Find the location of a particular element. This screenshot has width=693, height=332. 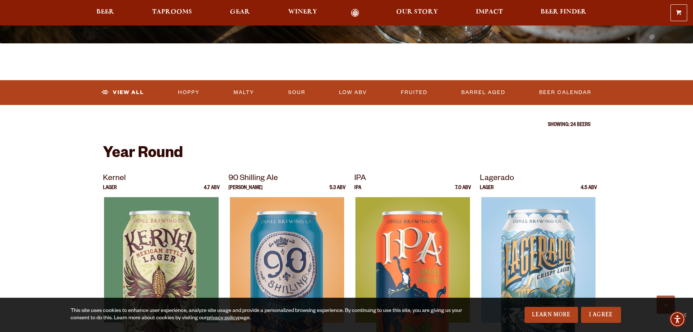

a: Beer Calendar is located at coordinates (566, 92).